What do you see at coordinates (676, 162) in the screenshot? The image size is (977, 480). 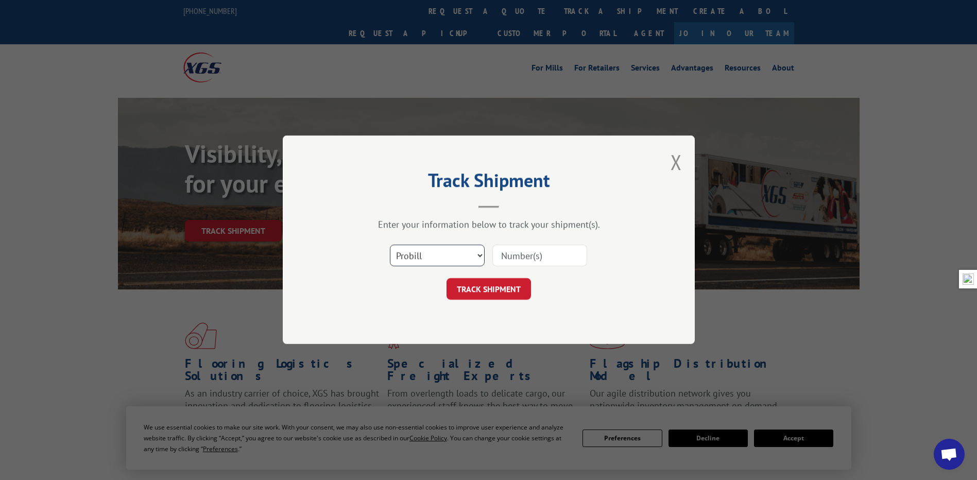 I see `button: Close modal` at bounding box center [676, 162].